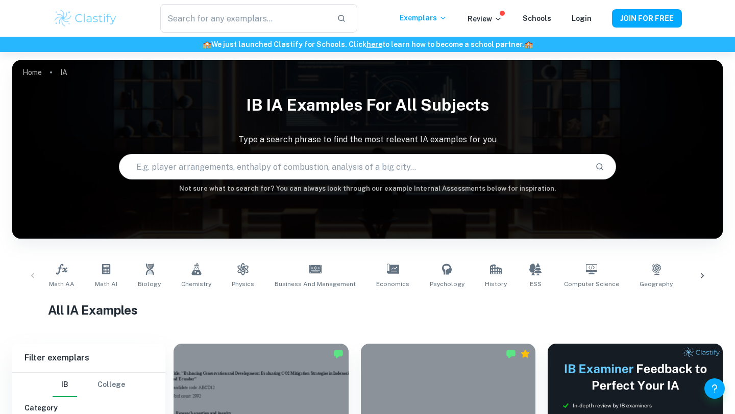 This screenshot has width=735, height=414. I want to click on h1: IB IA examples for all subjects, so click(367, 105).